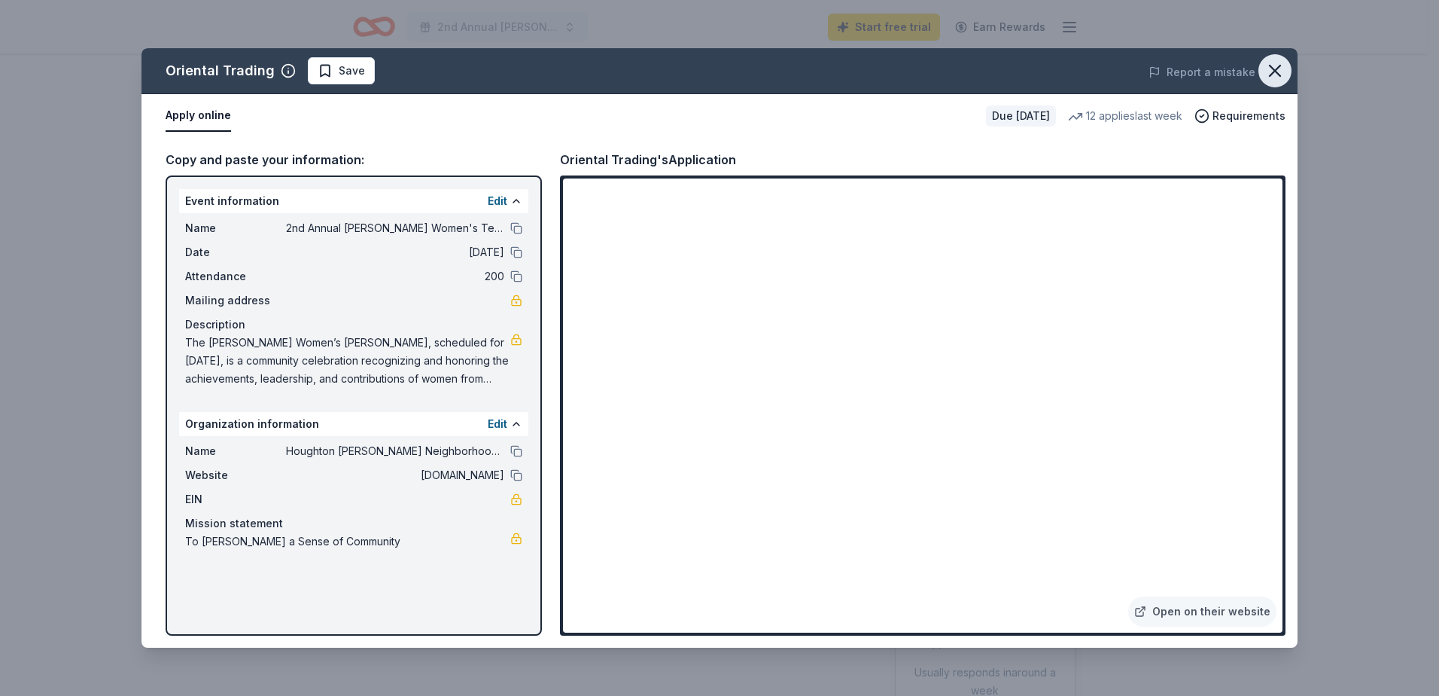 The image size is (1439, 696). I want to click on a: Open on their website, so click(1202, 611).